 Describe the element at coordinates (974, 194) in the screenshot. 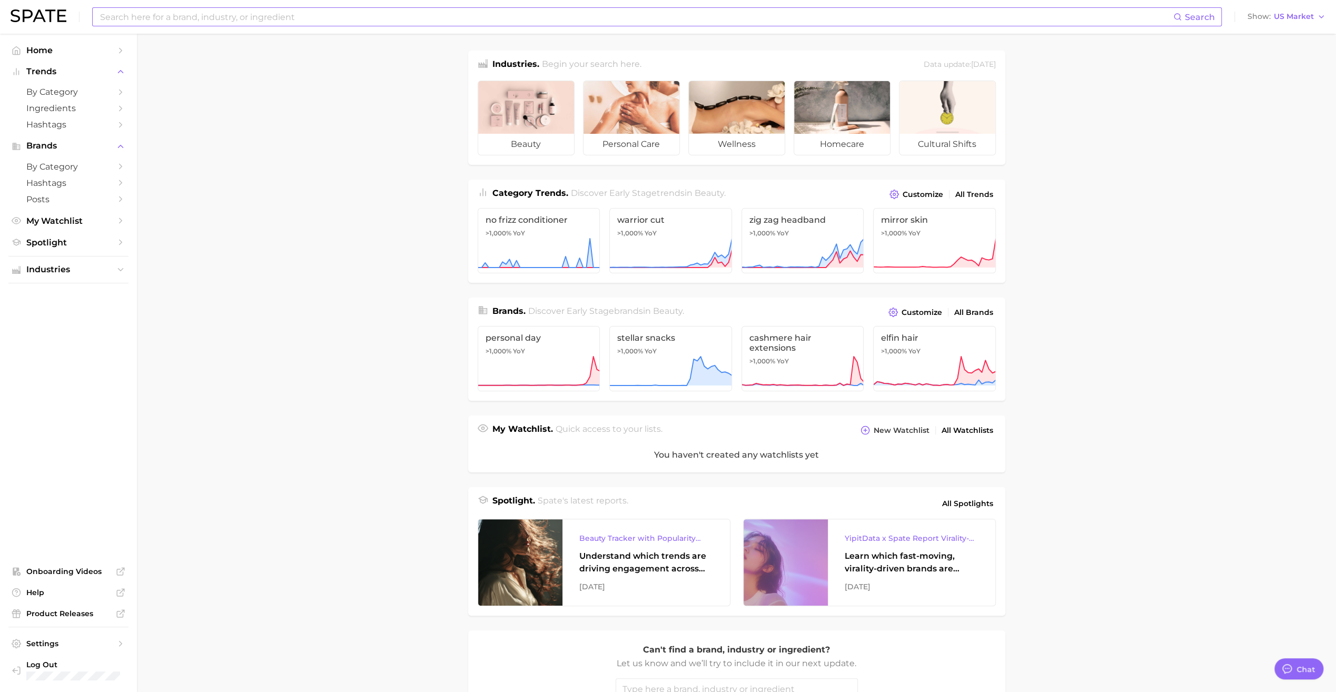

I see `a: All Trends` at that location.